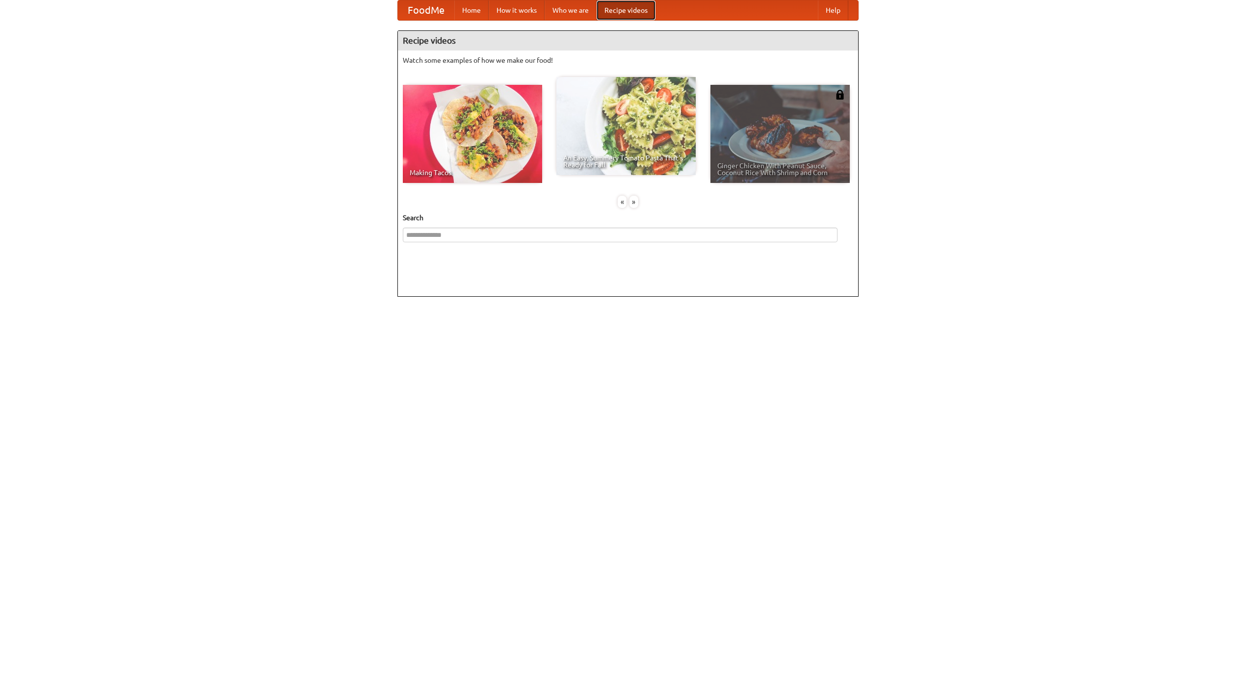 The width and height of the screenshot is (1256, 694). I want to click on a: Help, so click(833, 10).